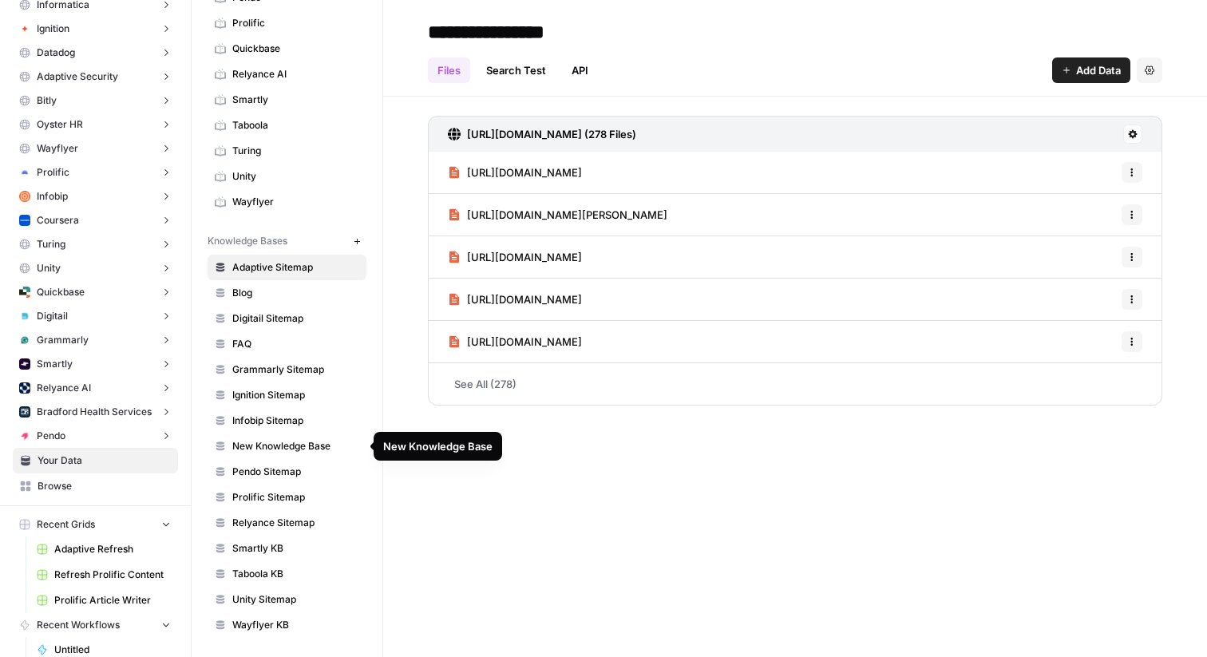 Image resolution: width=1207 pixels, height=657 pixels. Describe the element at coordinates (287, 176) in the screenshot. I see `a: Unity` at that location.